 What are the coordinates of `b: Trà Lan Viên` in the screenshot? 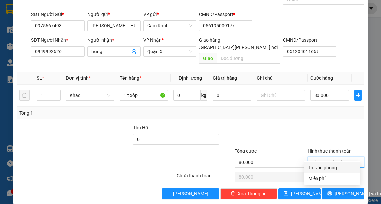 It's located at (16, 58).